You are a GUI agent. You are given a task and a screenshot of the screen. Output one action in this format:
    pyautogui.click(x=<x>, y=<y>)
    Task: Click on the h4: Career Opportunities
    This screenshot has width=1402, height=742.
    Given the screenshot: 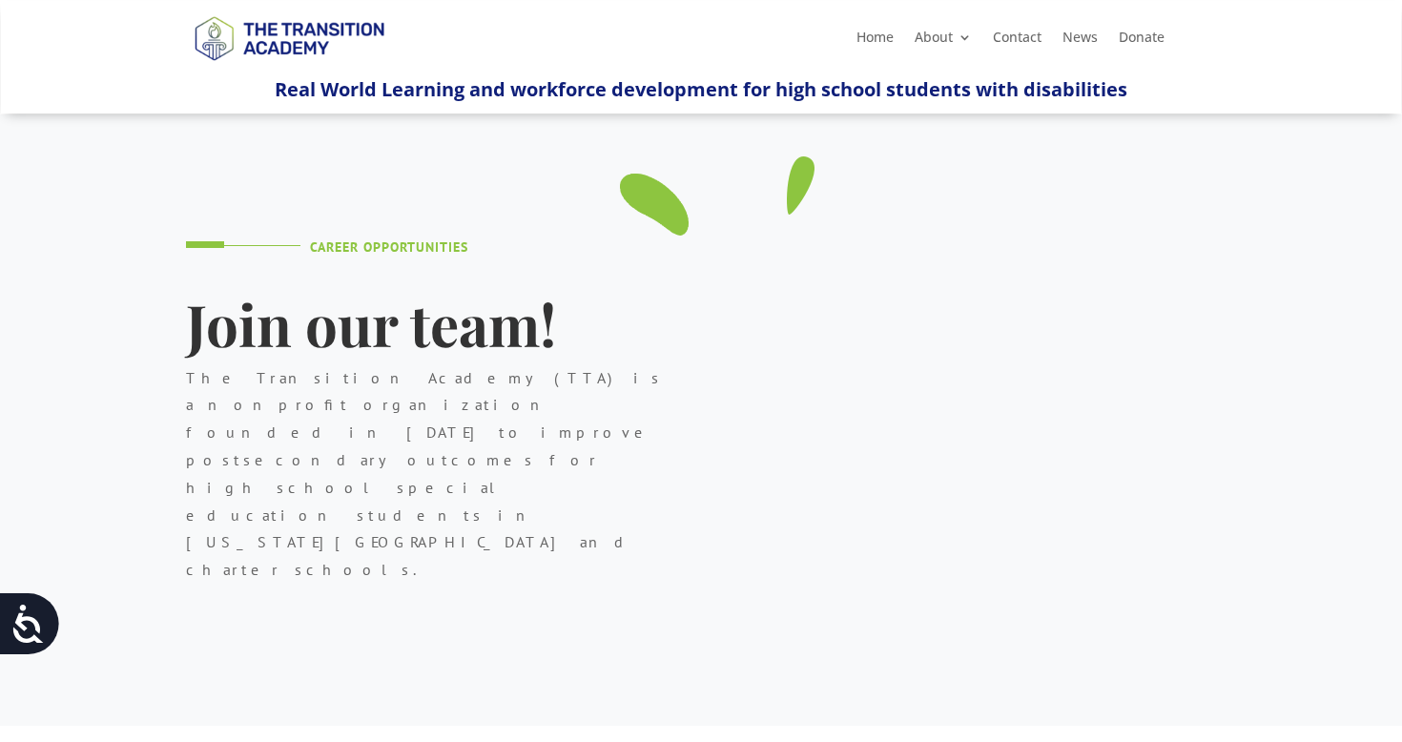 What is the action you would take?
    pyautogui.click(x=491, y=252)
    